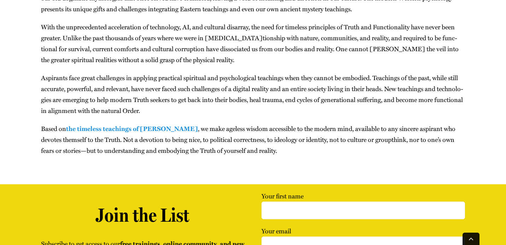 This screenshot has height=245, width=506. What do you see at coordinates (364, 211) in the screenshot?
I see `input: Your first name` at bounding box center [364, 211].